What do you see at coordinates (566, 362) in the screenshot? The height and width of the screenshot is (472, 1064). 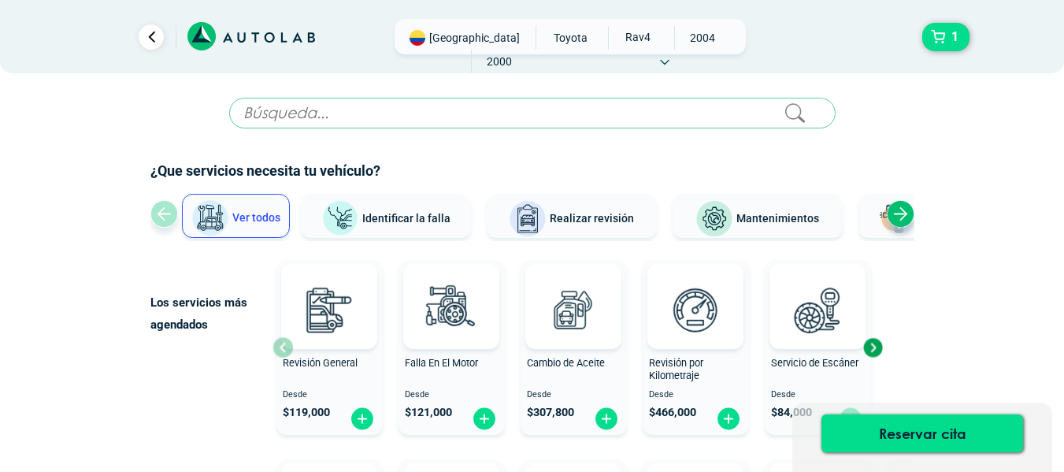 I see `span: Cambio de Aceite` at bounding box center [566, 362].